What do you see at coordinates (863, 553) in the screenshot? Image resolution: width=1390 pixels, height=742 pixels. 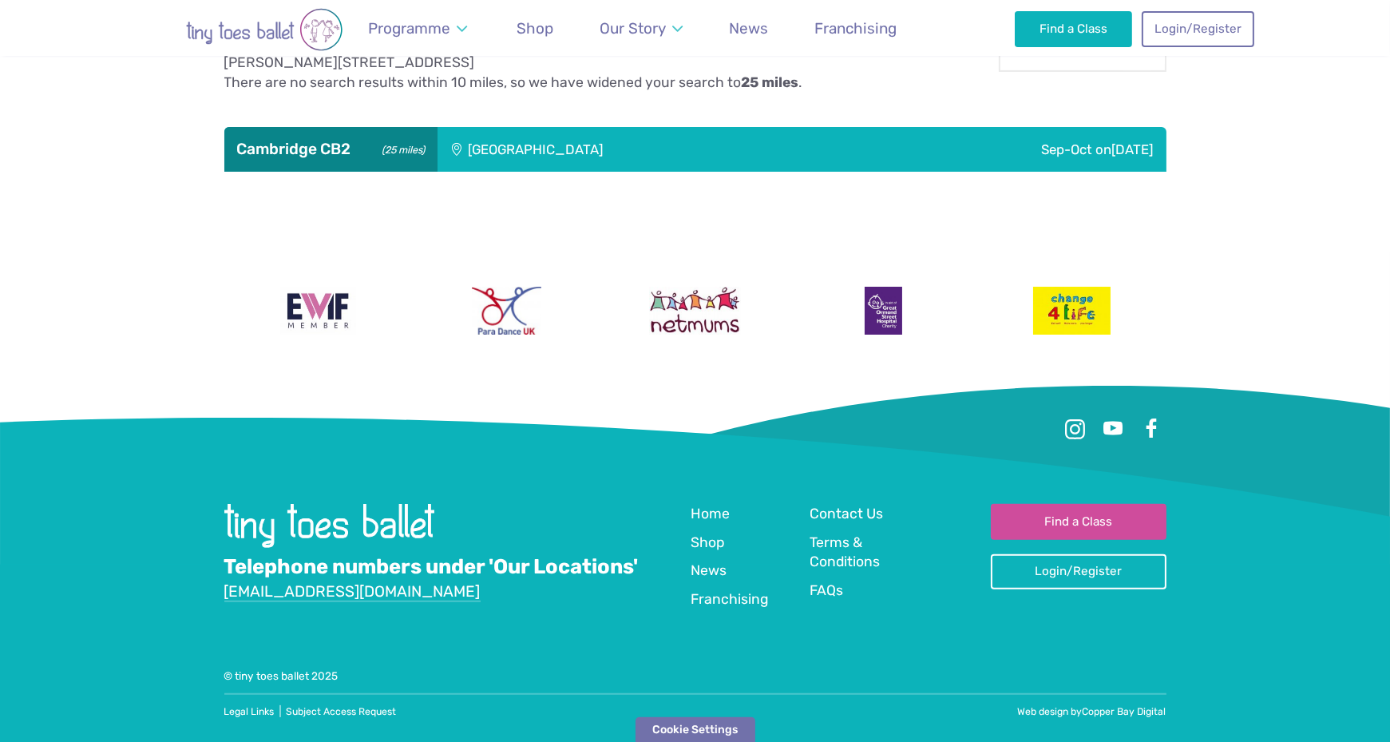 I see `a: Terms & Conditions` at bounding box center [863, 553].